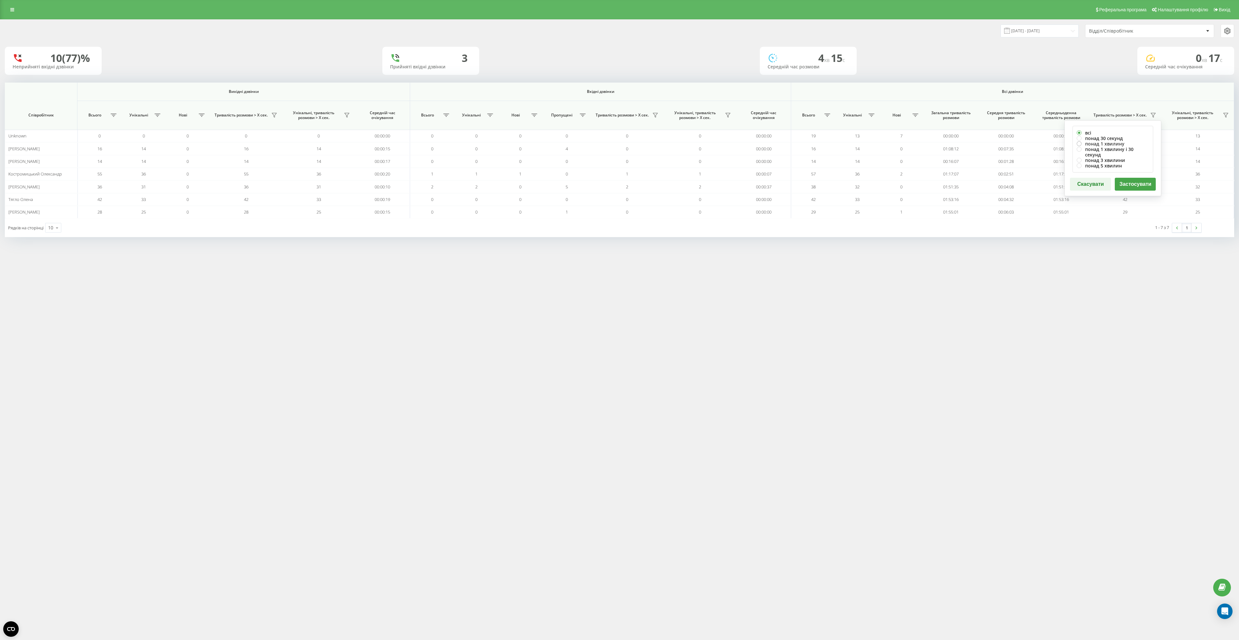 This screenshot has width=1239, height=640. What do you see at coordinates (21, 199) in the screenshot?
I see `span: Тягло Олена` at bounding box center [21, 199].